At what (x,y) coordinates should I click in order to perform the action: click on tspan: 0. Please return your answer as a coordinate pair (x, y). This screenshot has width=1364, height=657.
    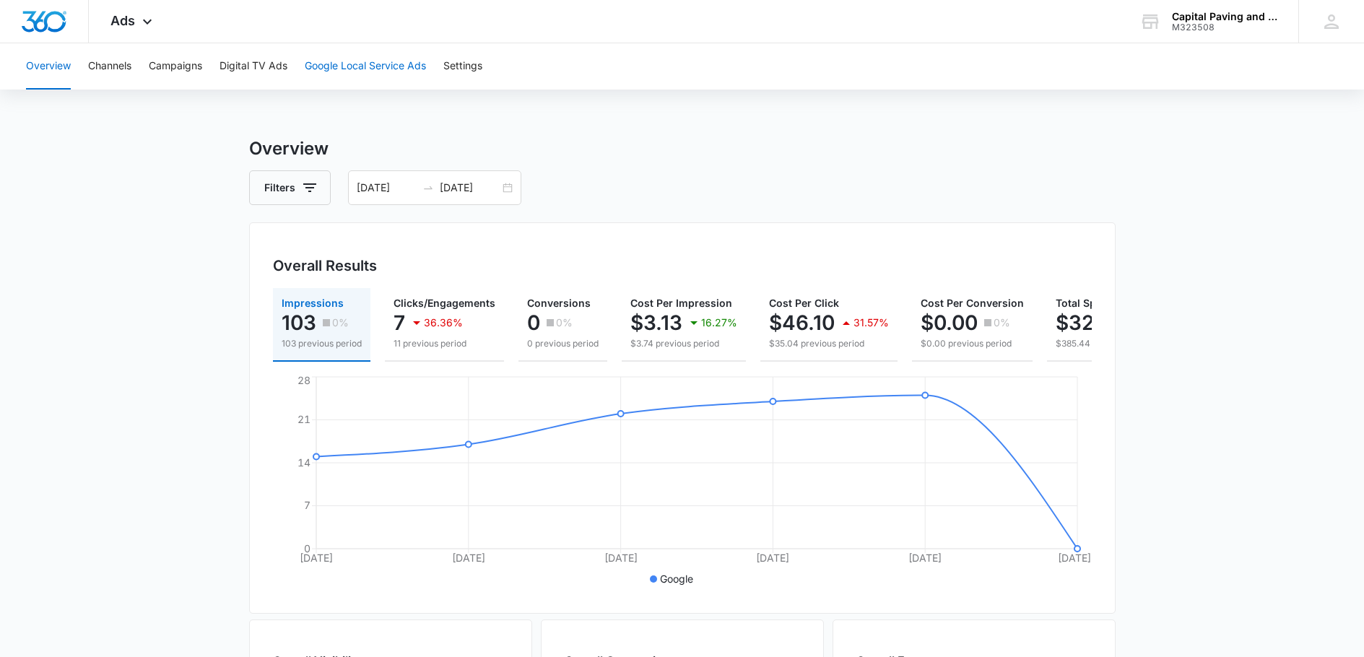
    Looking at the image, I should click on (307, 548).